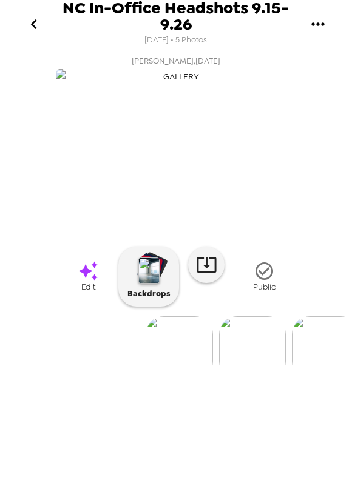 The image size is (352, 501). Describe the element at coordinates (34, 24) in the screenshot. I see `button: go back` at that location.